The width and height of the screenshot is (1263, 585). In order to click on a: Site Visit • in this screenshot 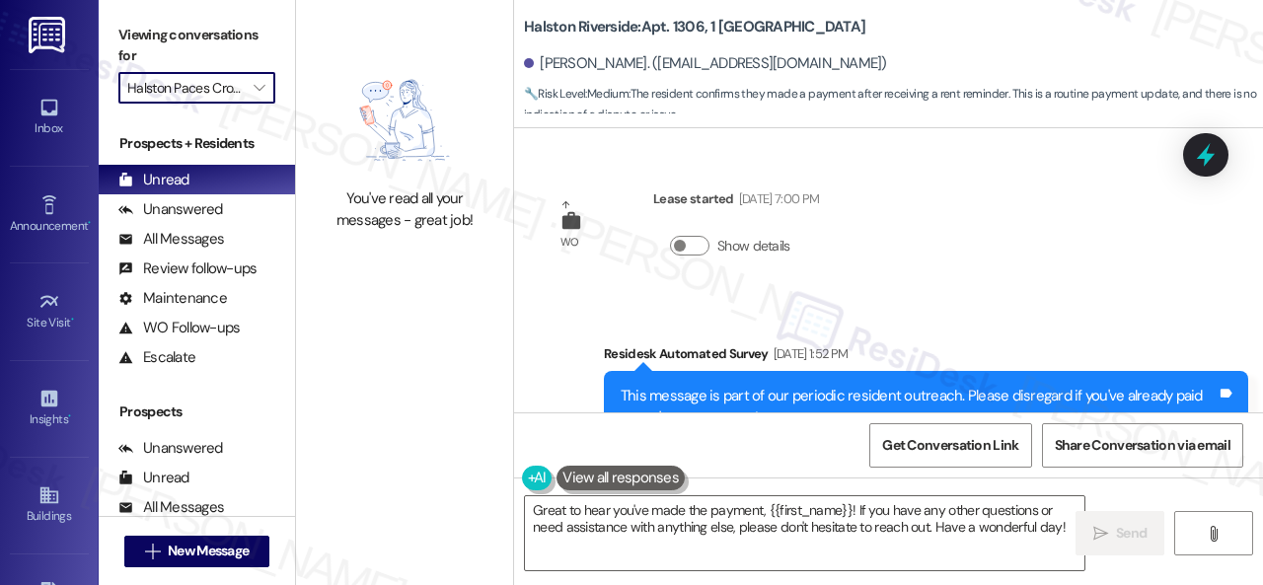, I will do `click(49, 312)`.